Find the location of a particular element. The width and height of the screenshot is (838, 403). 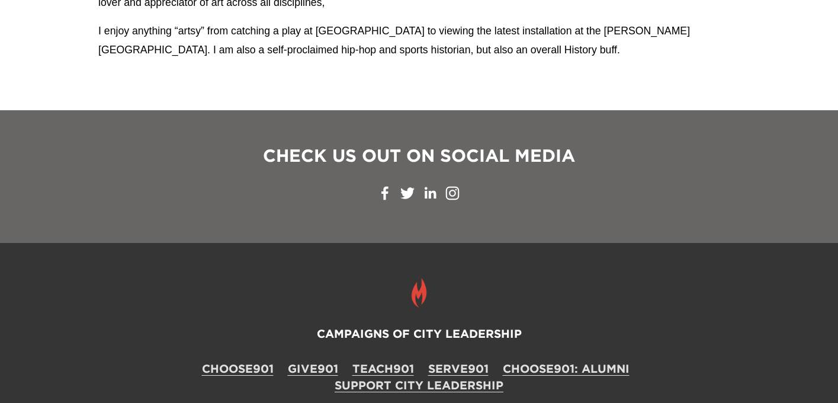

a: Twitter is located at coordinates (407, 193).